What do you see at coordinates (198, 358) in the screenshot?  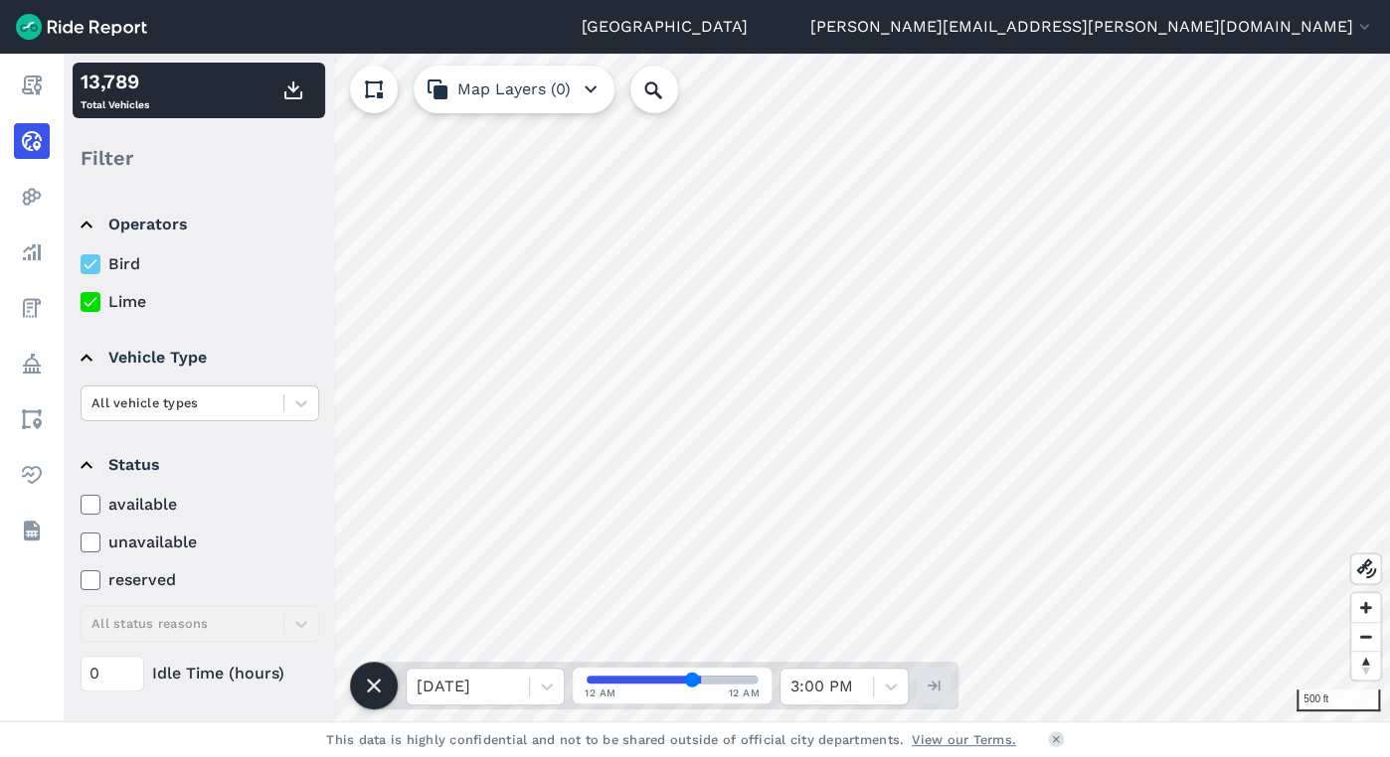 I see `summary: Vehicle Type` at bounding box center [198, 358].